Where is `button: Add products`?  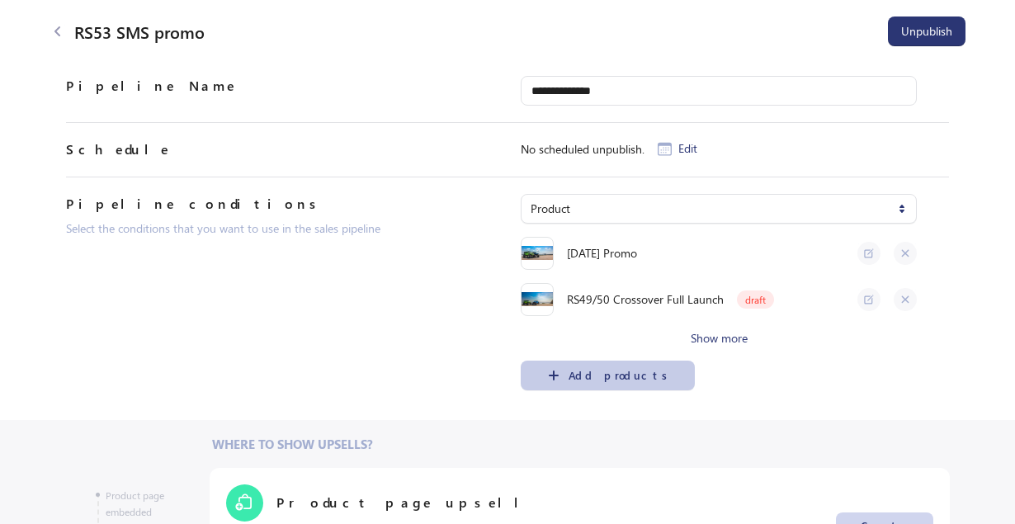 button: Add products is located at coordinates (607, 375).